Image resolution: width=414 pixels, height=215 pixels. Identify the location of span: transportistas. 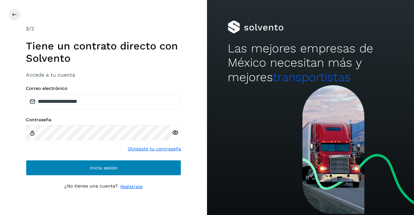
(312, 77).